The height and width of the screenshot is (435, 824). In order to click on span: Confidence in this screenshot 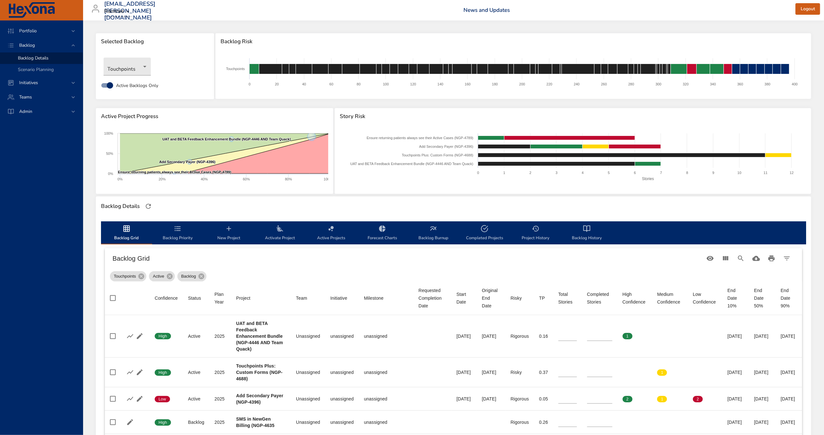, I will do `click(166, 298)`.